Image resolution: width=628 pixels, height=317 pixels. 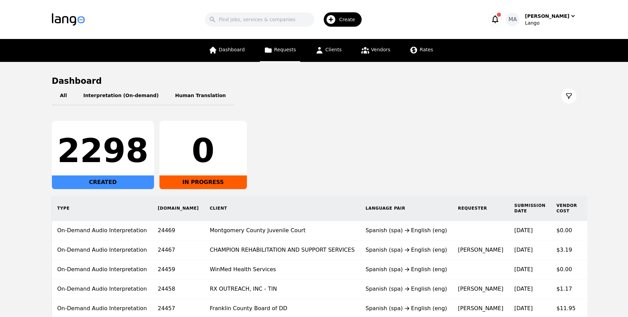 I want to click on span: Clients, so click(x=334, y=50).